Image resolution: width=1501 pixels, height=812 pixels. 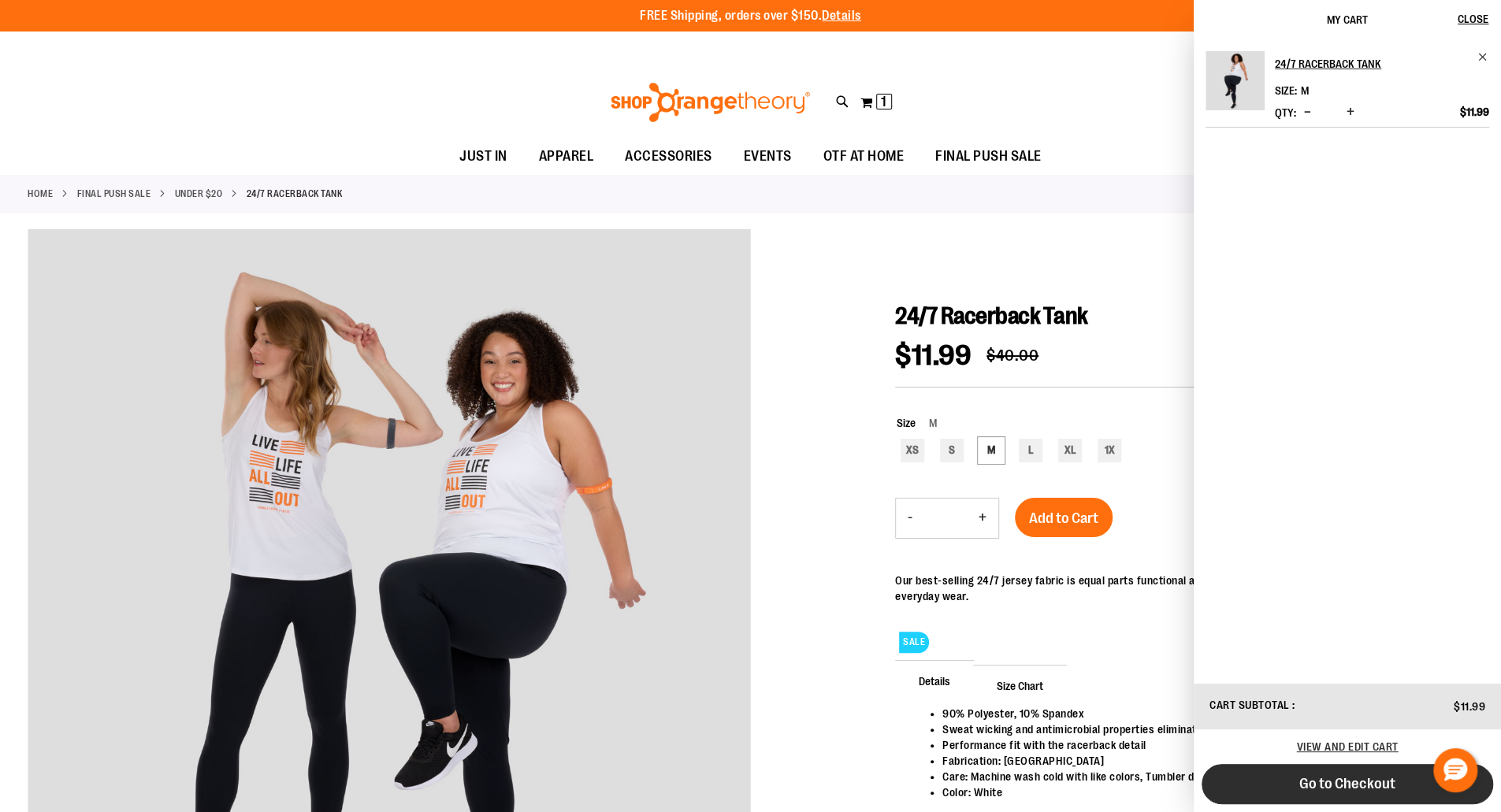 What do you see at coordinates (1013, 355) in the screenshot?
I see `span: $40.00` at bounding box center [1013, 355].